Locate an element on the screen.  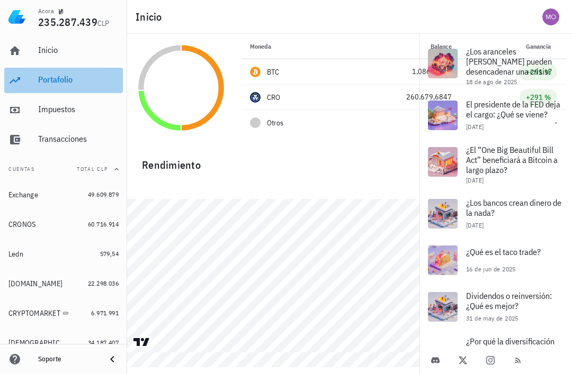
div: BTC is located at coordinates (273, 72).